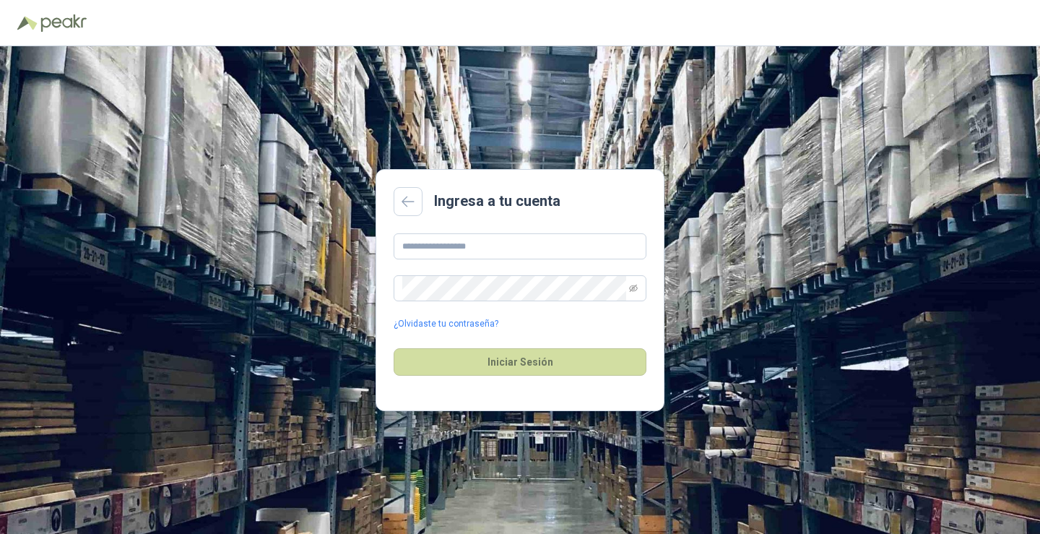 This screenshot has height=534, width=1040. Describe the element at coordinates (497, 201) in the screenshot. I see `h2: Ingresa a tu cuenta` at that location.